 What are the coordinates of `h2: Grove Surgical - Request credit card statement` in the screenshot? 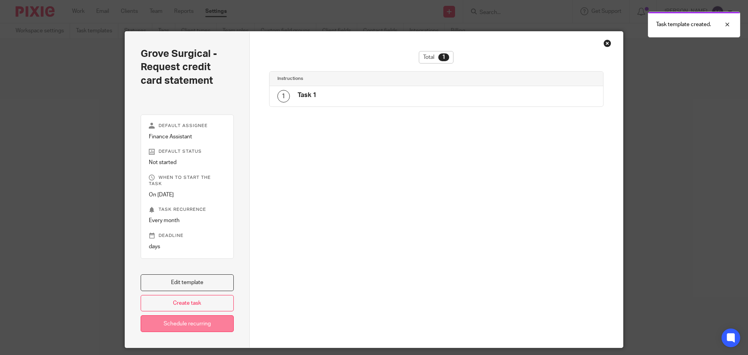 It's located at (187, 67).